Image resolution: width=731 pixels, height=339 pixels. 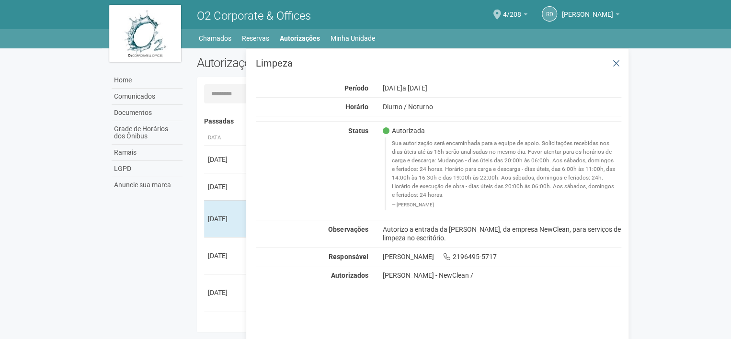 What do you see at coordinates (147, 169) in the screenshot?
I see `a: LGPD` at bounding box center [147, 169].